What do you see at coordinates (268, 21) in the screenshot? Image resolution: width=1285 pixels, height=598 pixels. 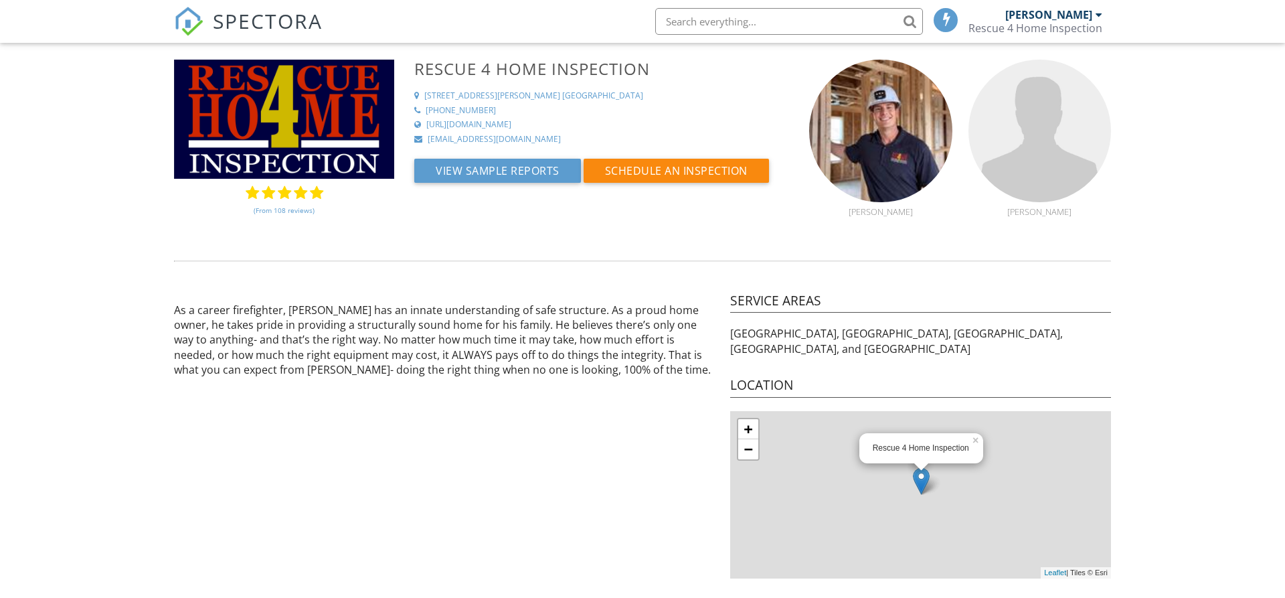 I see `span: SPECTORA` at bounding box center [268, 21].